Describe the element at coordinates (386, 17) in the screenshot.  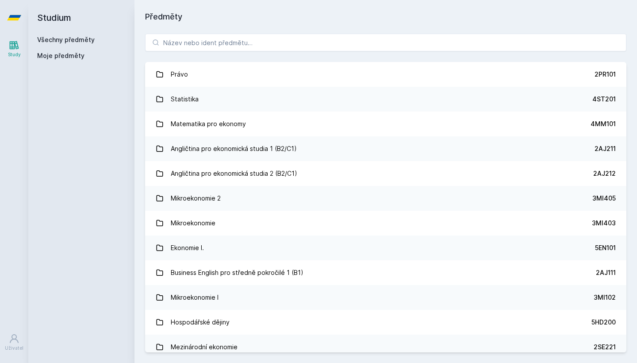
I see `h1: Předměty` at that location.